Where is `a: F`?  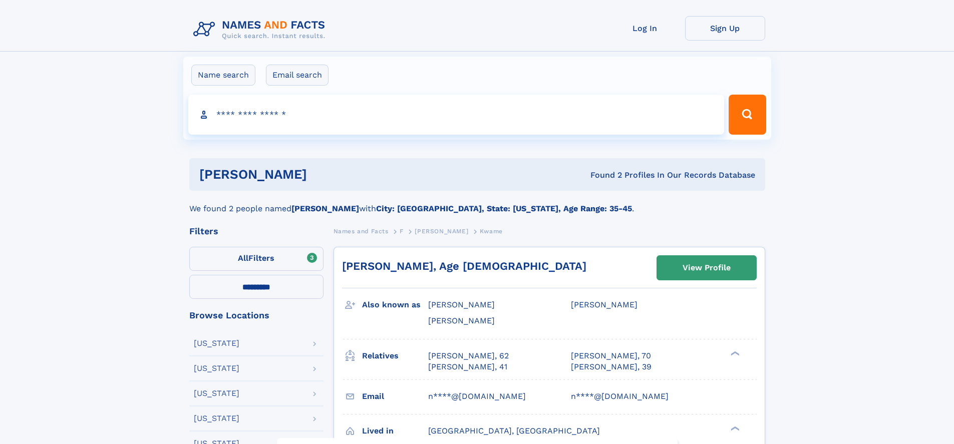
a: F is located at coordinates (402, 231).